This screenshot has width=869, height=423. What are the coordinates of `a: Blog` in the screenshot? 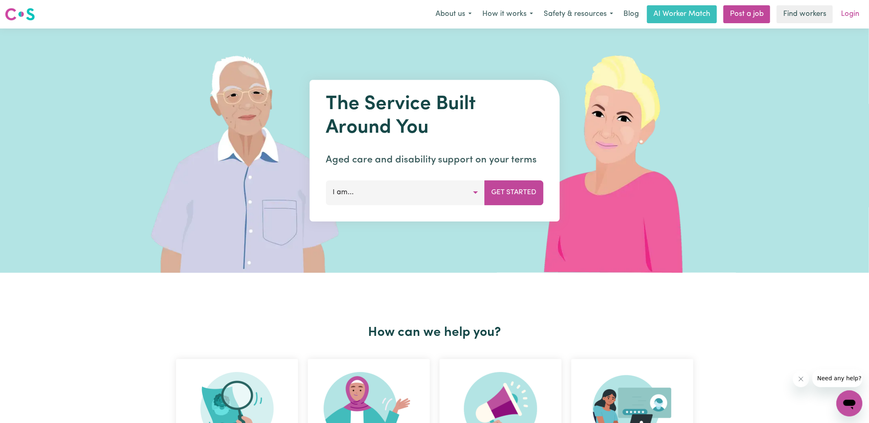 It's located at (631, 14).